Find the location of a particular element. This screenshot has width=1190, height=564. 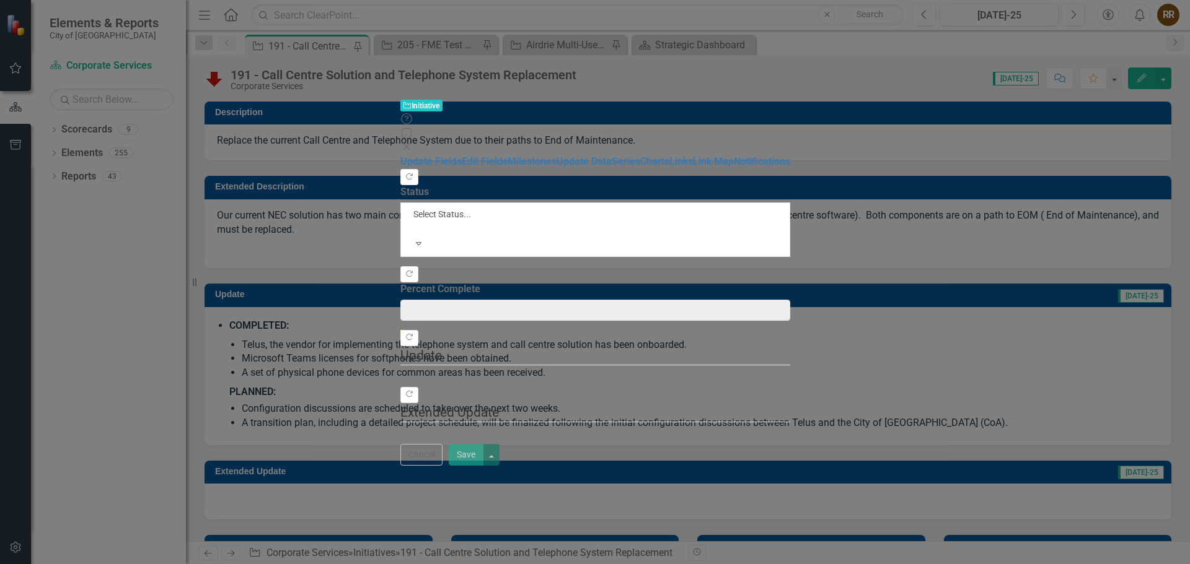

legend: Update is located at coordinates (595, 356).